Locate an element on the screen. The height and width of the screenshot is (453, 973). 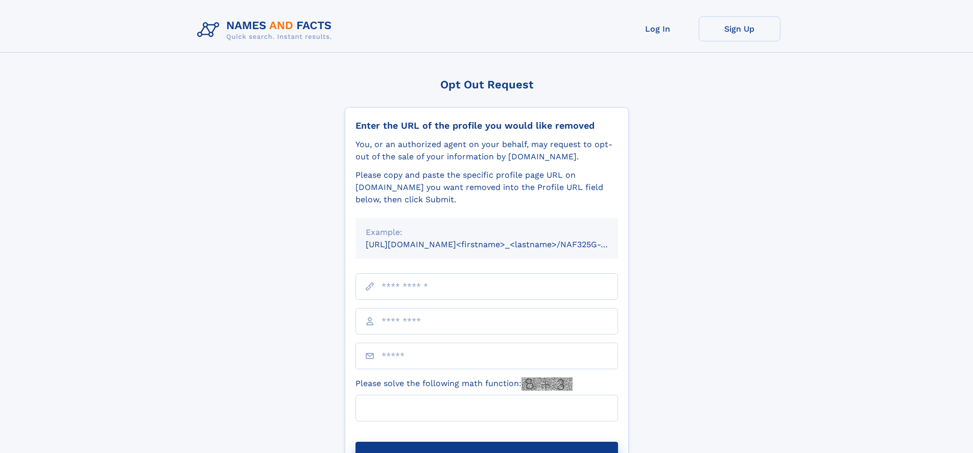
div: Opt Out Request is located at coordinates (487, 84).